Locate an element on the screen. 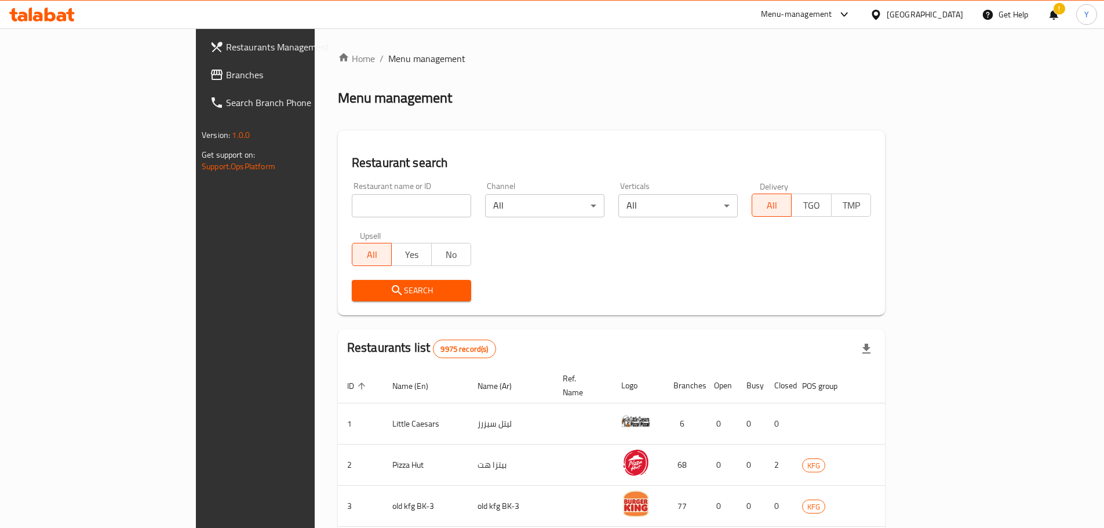 Image resolution: width=1104 pixels, height=528 pixels. label: Upsell is located at coordinates (370, 235).